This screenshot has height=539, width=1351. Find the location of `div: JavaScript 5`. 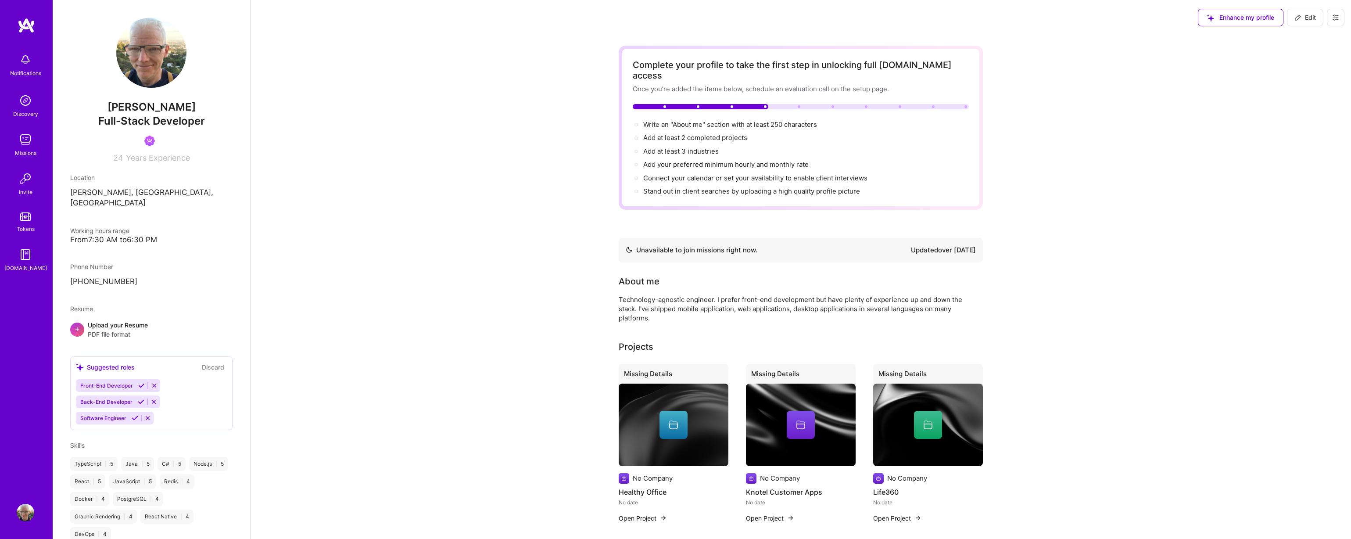

div: JavaScript 5 is located at coordinates (132, 481).